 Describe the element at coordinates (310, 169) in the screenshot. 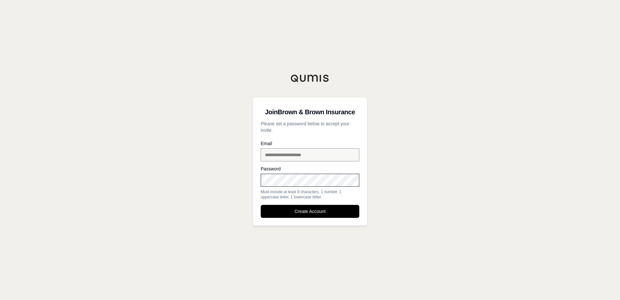

I see `label: Password` at that location.